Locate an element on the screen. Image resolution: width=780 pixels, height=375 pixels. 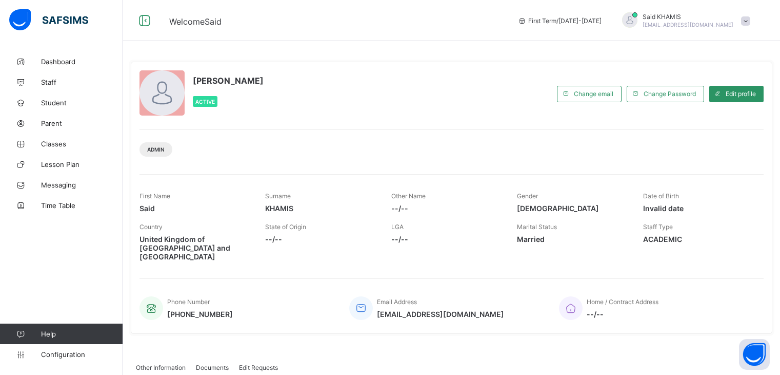
span: Surname is located at coordinates (278, 195).